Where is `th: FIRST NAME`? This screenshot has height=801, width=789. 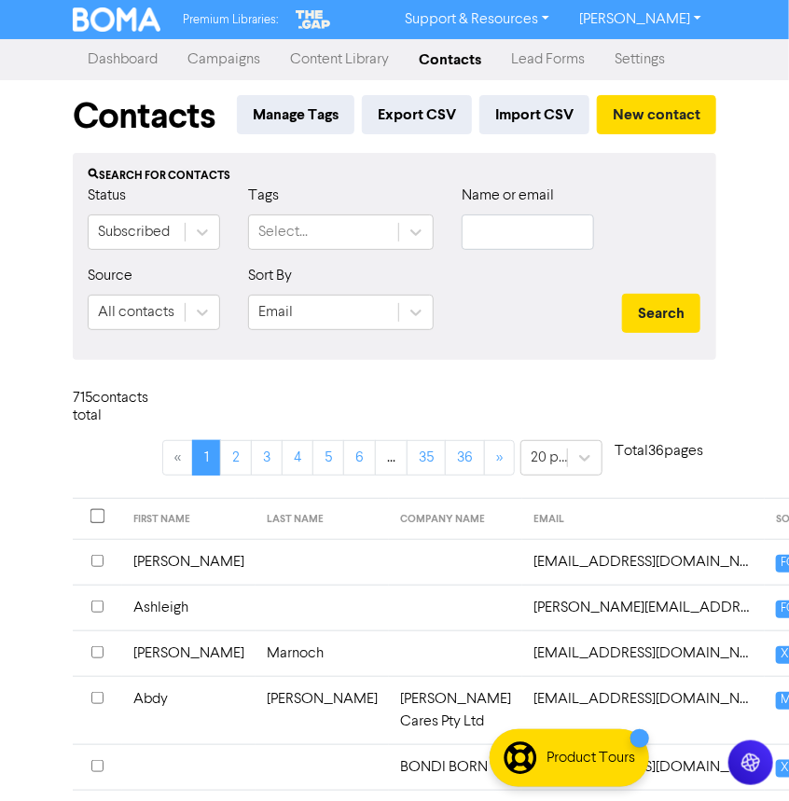
th: FIRST NAME is located at coordinates (188, 519).